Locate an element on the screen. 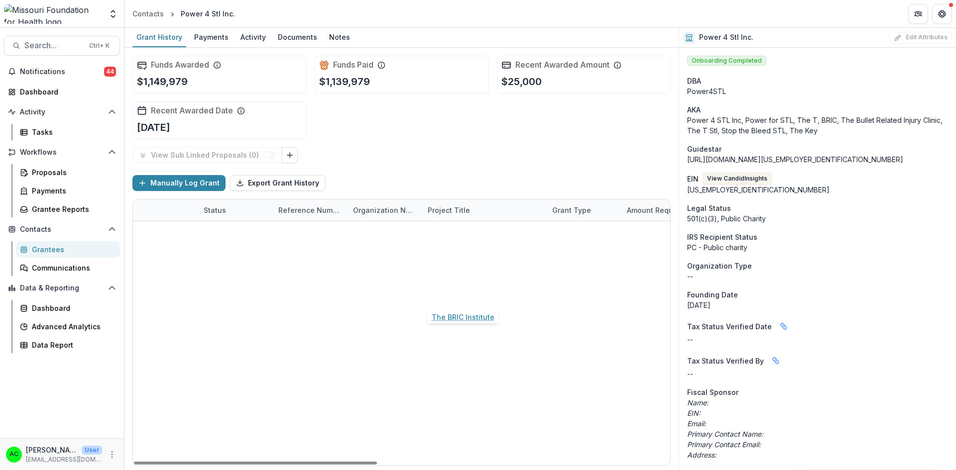 This screenshot has width=956, height=470. button: Open Activity is located at coordinates (62, 112).